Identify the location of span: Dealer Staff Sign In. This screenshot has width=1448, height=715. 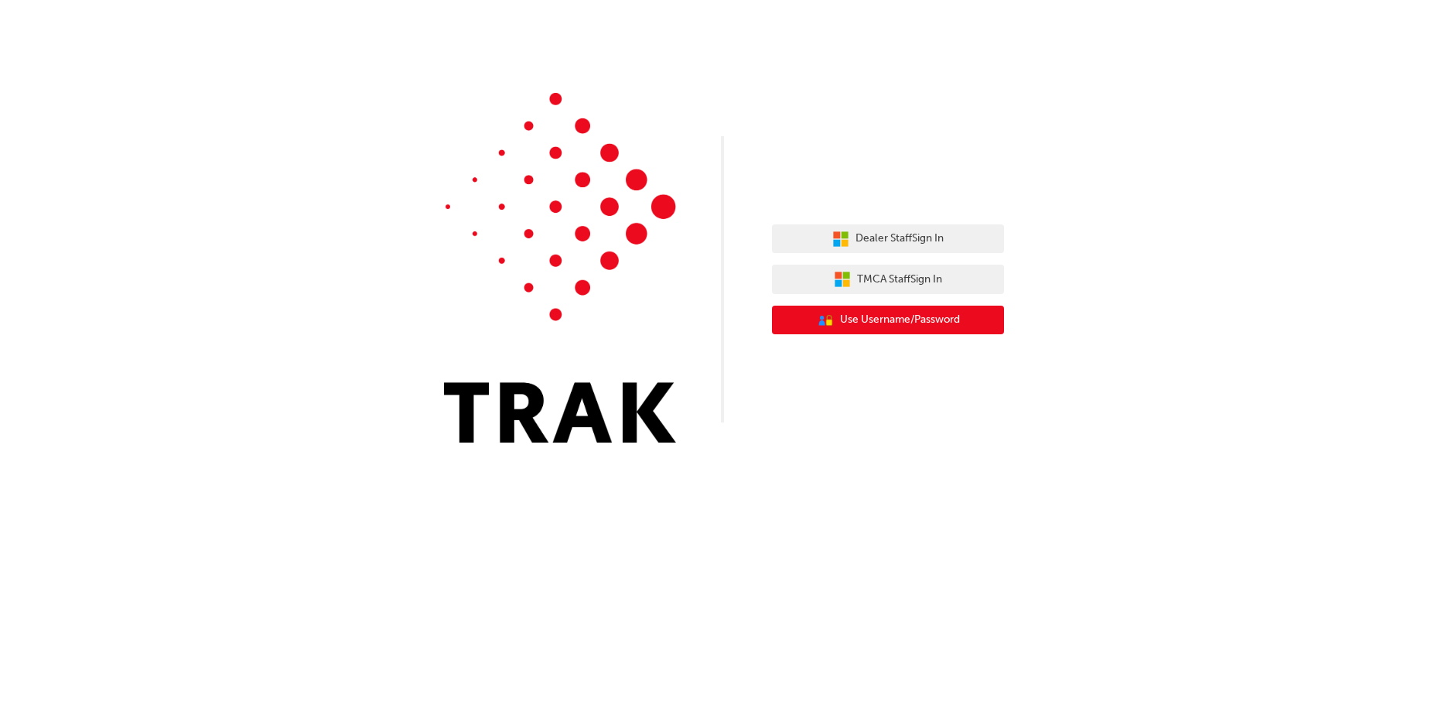
(900, 238).